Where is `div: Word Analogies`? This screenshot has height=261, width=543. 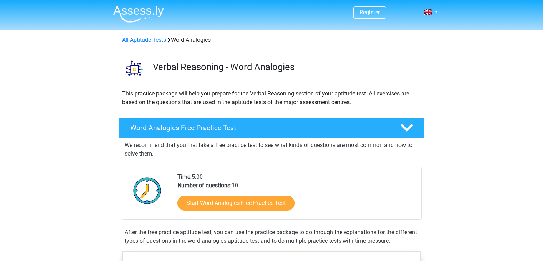 div: Word Analogies is located at coordinates (272, 40).